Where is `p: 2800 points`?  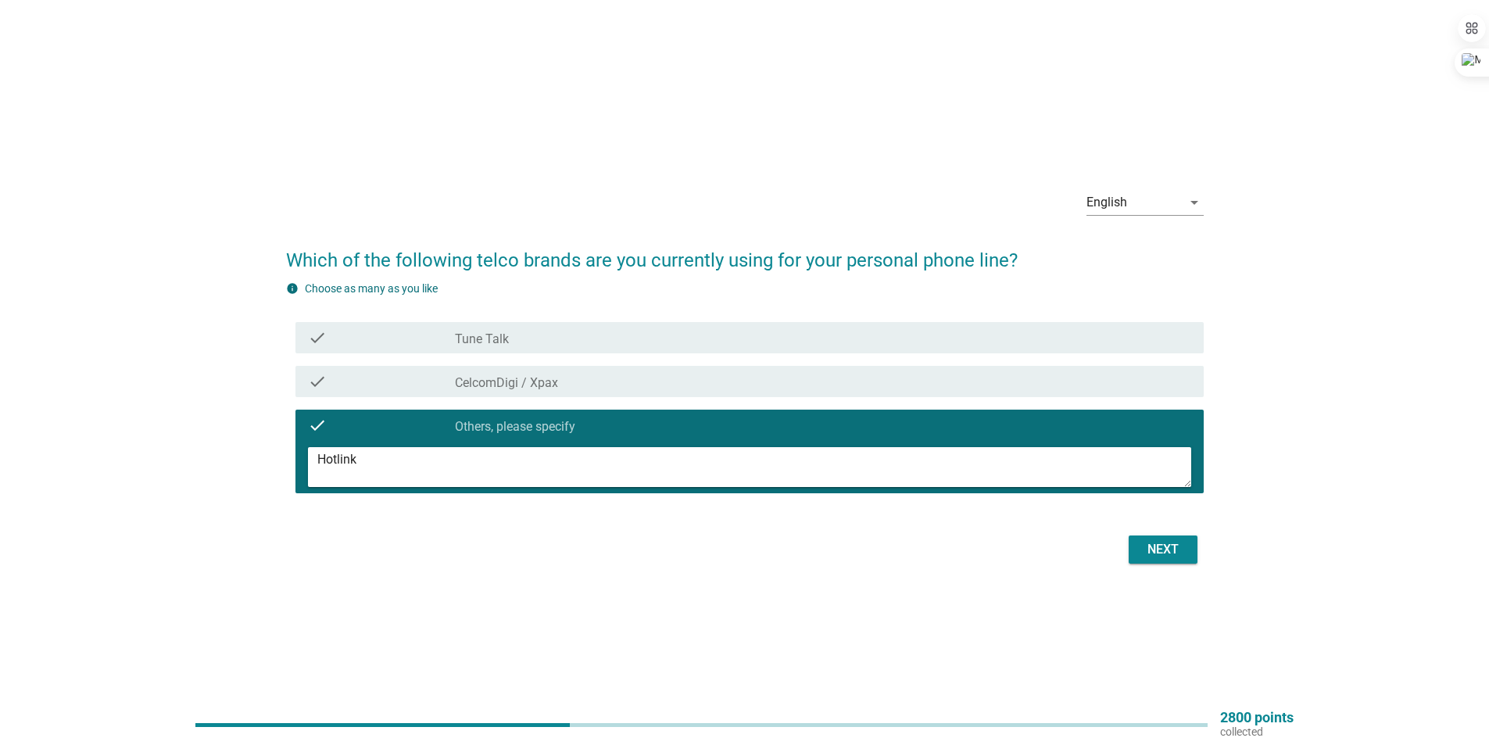
p: 2800 points is located at coordinates (1257, 718).